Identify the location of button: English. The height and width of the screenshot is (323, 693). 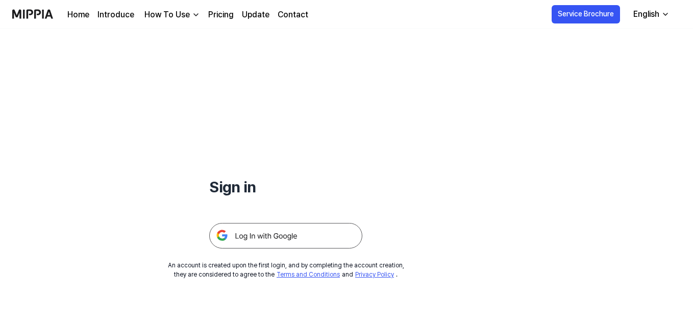
(650, 14).